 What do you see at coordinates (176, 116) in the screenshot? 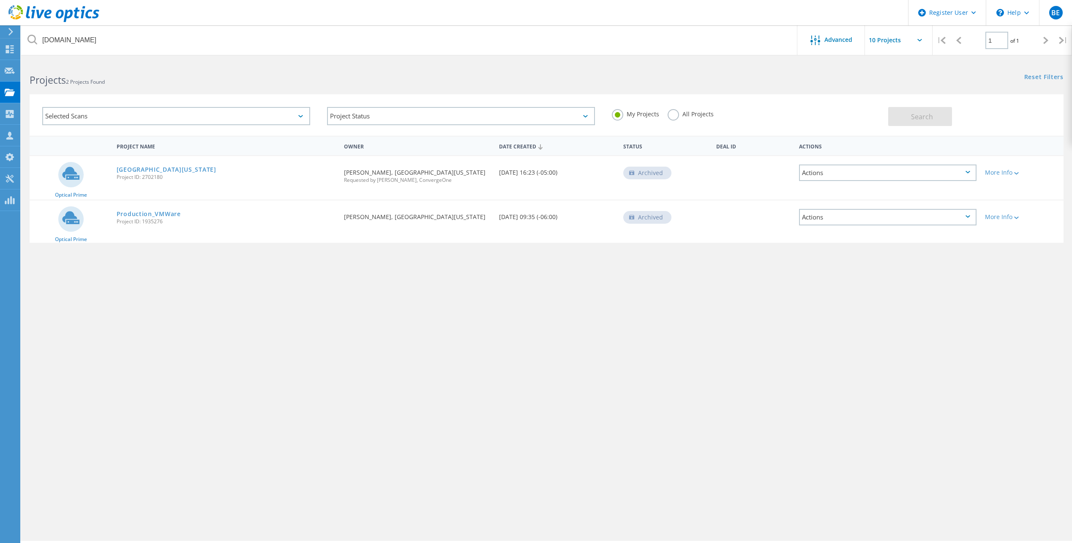
I see `div: Selected Scans` at bounding box center [176, 116].